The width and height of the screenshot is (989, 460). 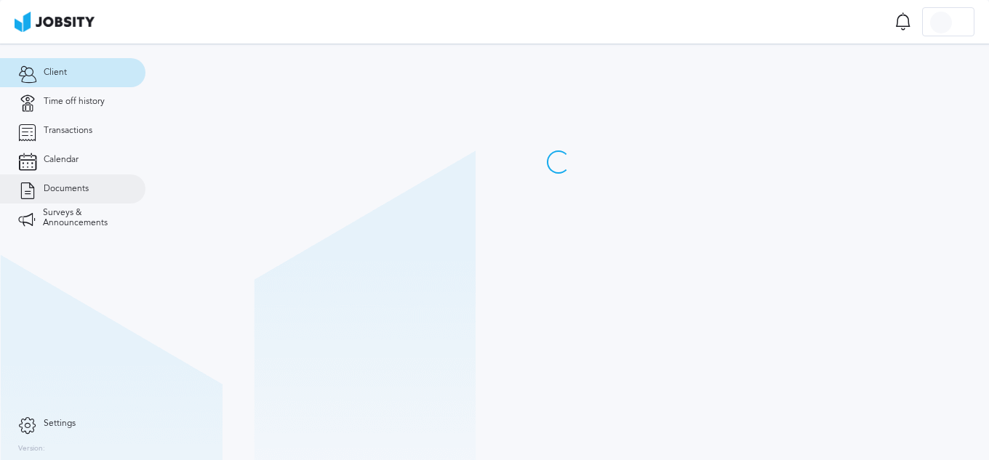 What do you see at coordinates (61, 160) in the screenshot?
I see `span: Calendar` at bounding box center [61, 160].